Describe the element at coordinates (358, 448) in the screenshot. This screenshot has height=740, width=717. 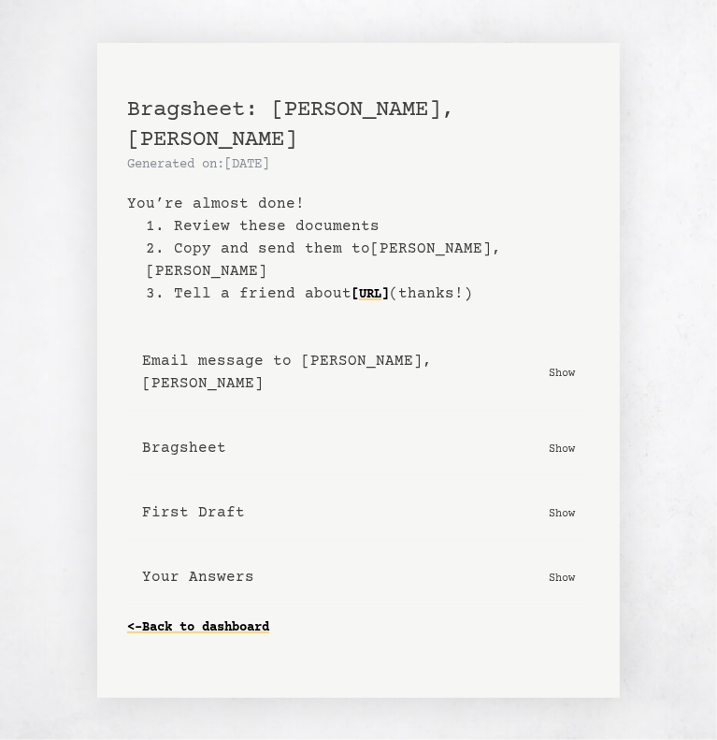
I see `button: Bragsheet Show` at that location.